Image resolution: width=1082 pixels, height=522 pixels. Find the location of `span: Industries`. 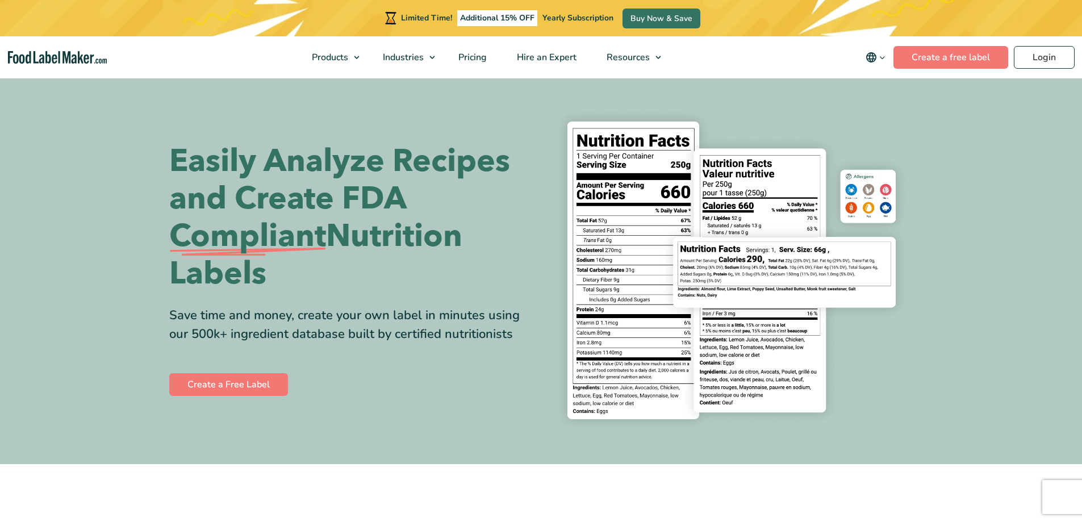

span: Industries is located at coordinates (402, 57).